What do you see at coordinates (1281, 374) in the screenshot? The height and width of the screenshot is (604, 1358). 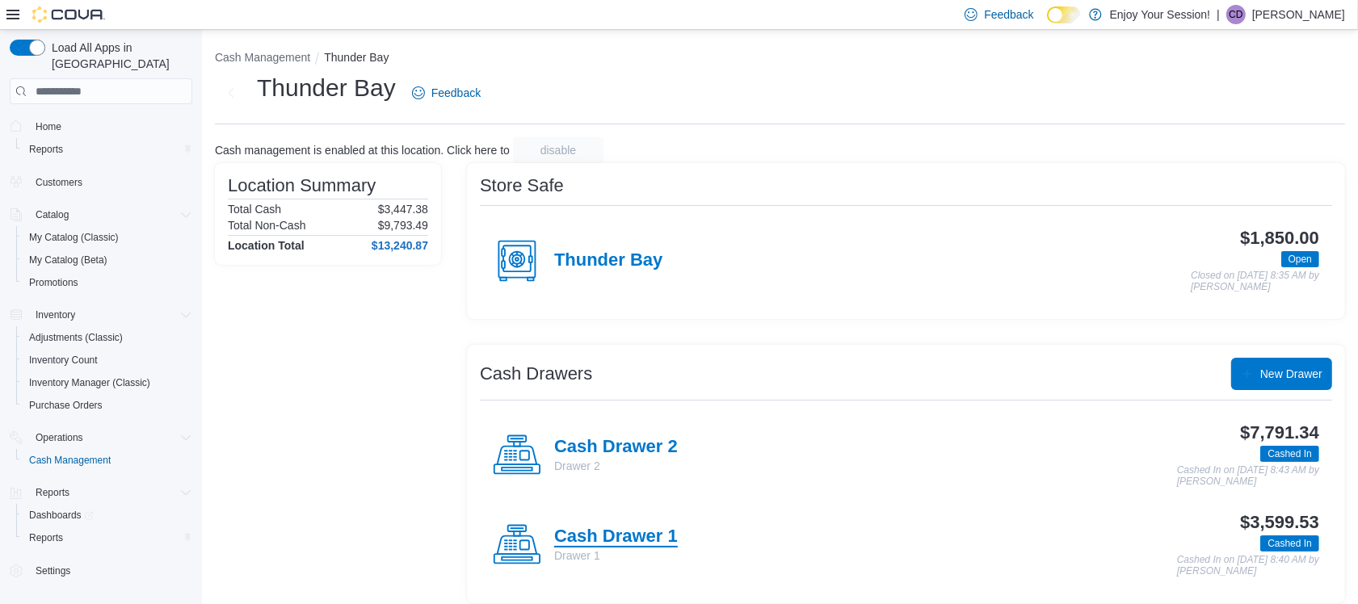 I see `button: New Drawer` at bounding box center [1281, 374].